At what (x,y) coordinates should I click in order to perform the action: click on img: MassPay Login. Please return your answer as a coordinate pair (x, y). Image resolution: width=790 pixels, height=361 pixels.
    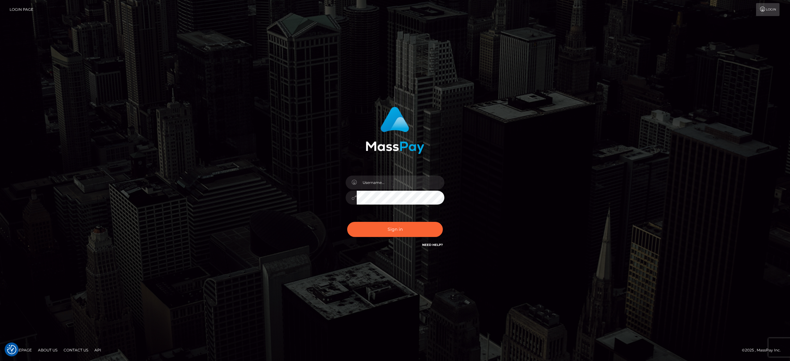
    Looking at the image, I should click on (395, 130).